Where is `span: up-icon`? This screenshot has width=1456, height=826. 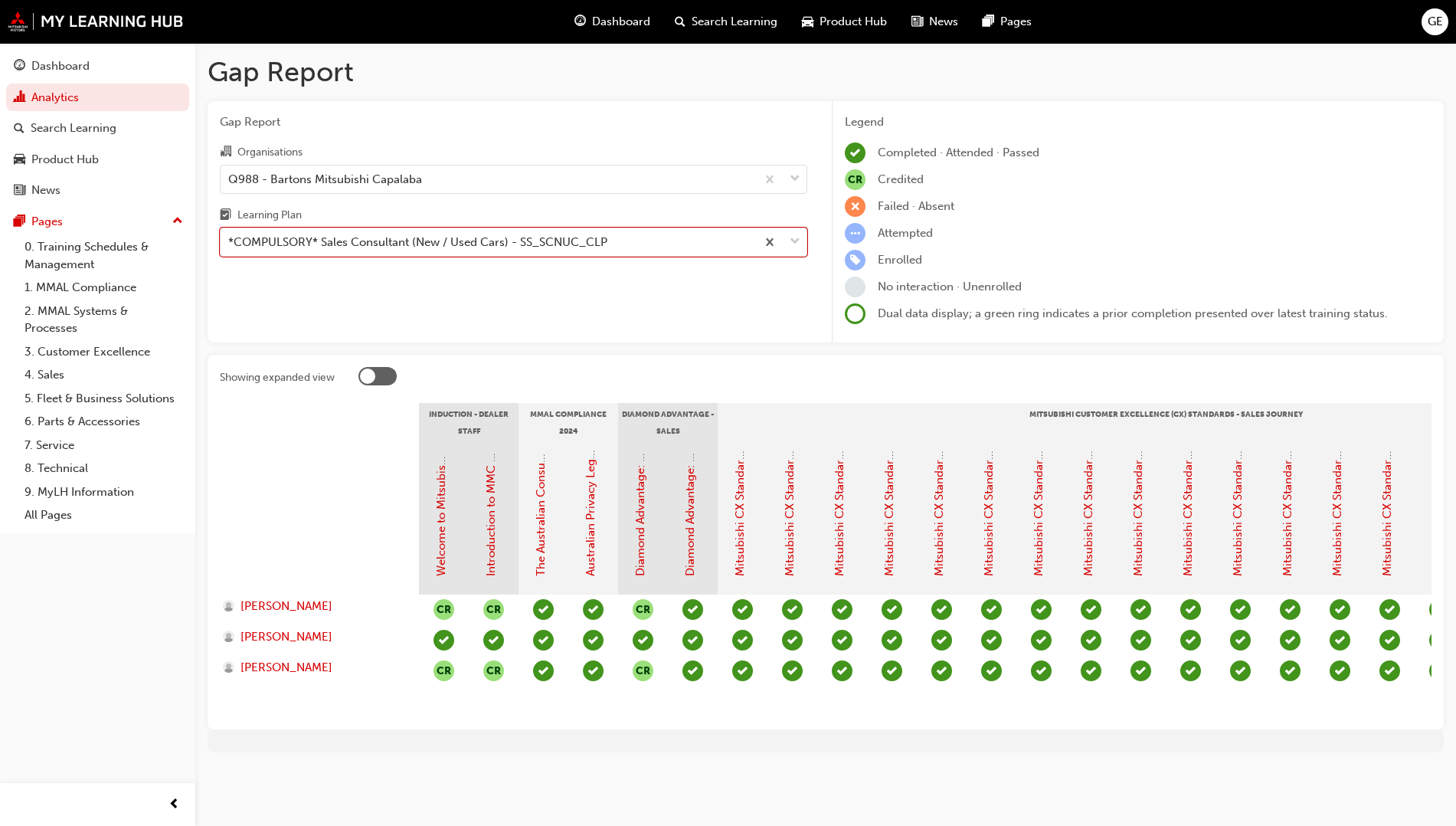 span: up-icon is located at coordinates (178, 221).